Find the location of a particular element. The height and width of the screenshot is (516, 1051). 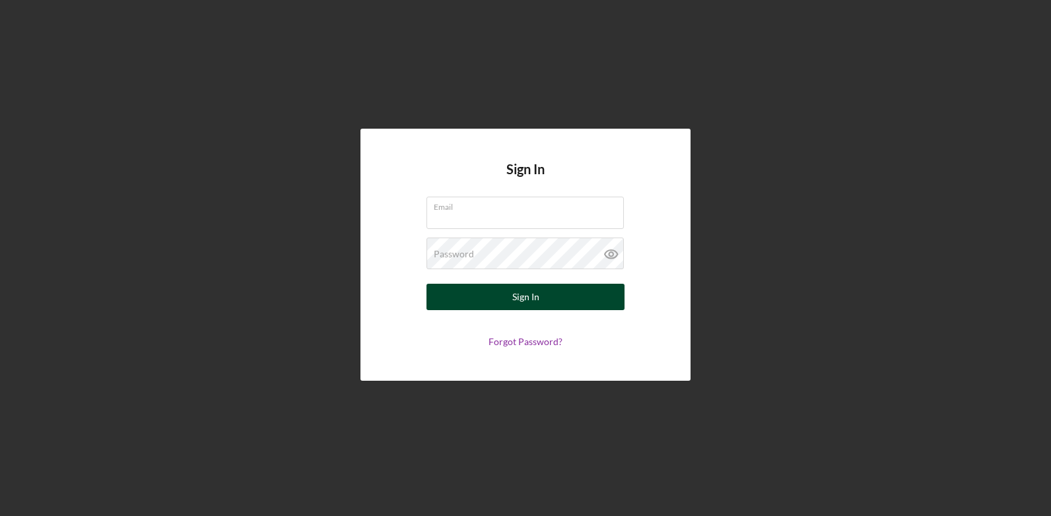

div: Sign In is located at coordinates (525, 297).